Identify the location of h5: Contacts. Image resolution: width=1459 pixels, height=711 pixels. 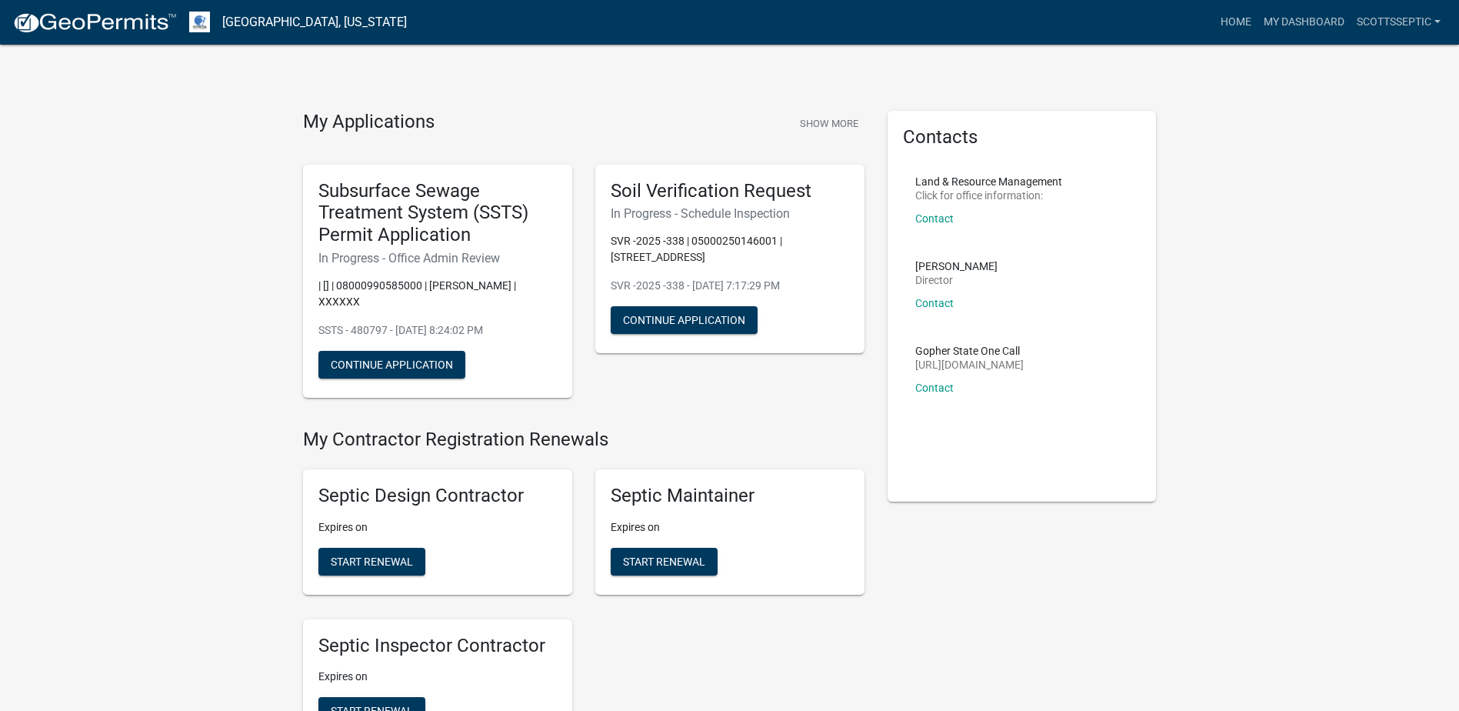
(1022, 137).